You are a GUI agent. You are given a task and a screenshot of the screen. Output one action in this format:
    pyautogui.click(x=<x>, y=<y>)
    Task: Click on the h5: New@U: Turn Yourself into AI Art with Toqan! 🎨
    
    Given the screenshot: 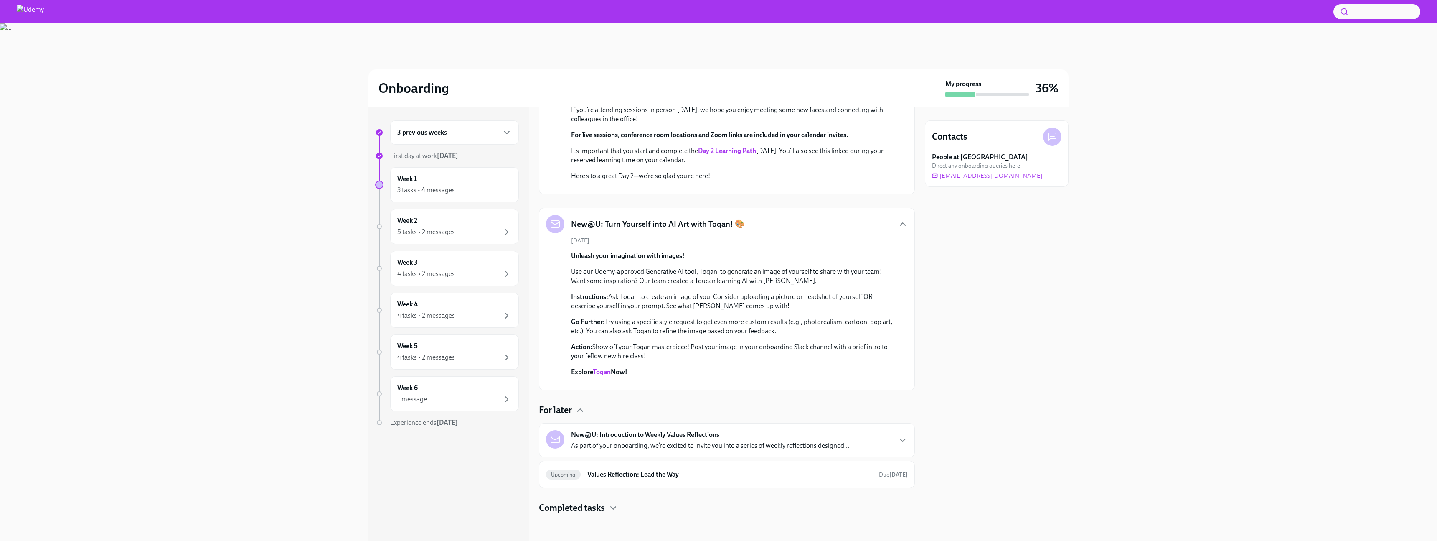 What is the action you would take?
    pyautogui.click(x=658, y=224)
    